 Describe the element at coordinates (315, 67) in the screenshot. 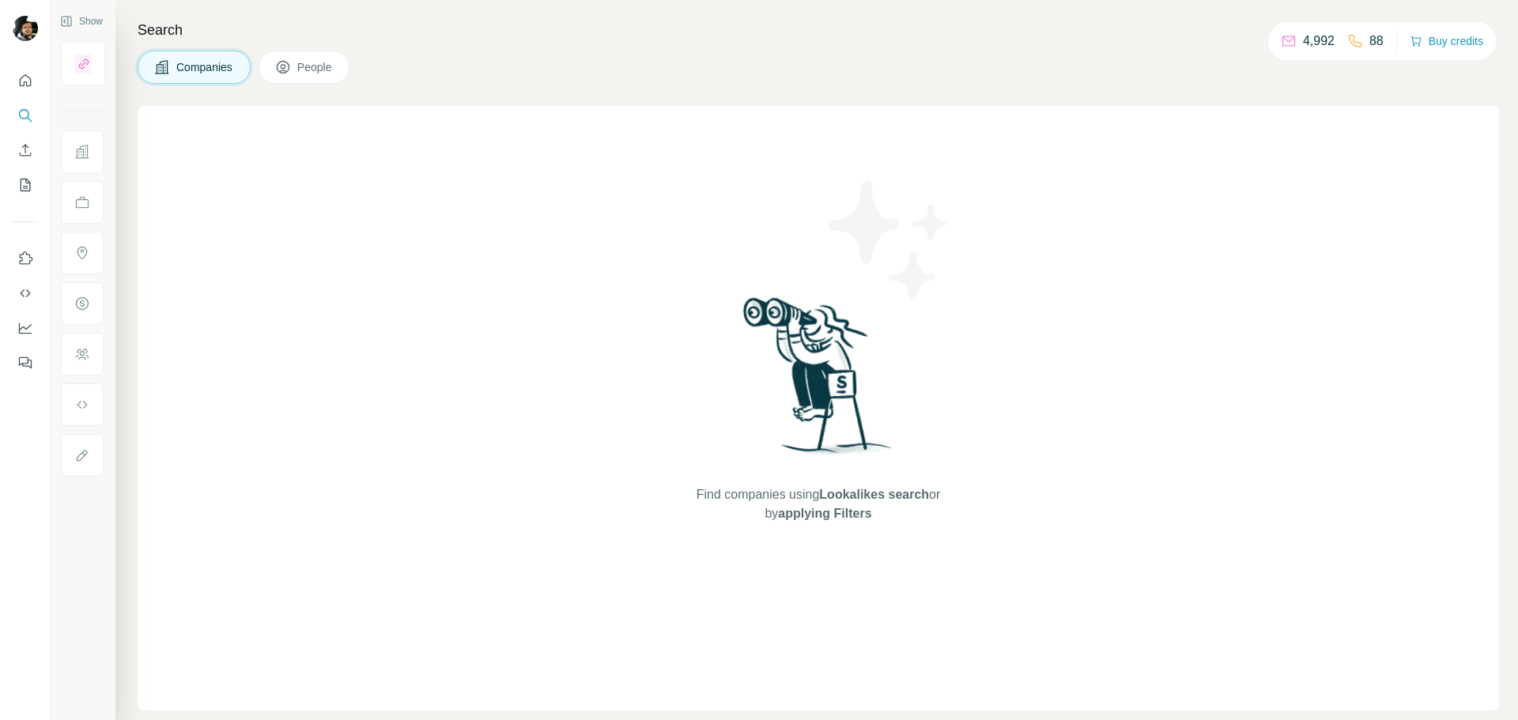

I see `span: People` at that location.